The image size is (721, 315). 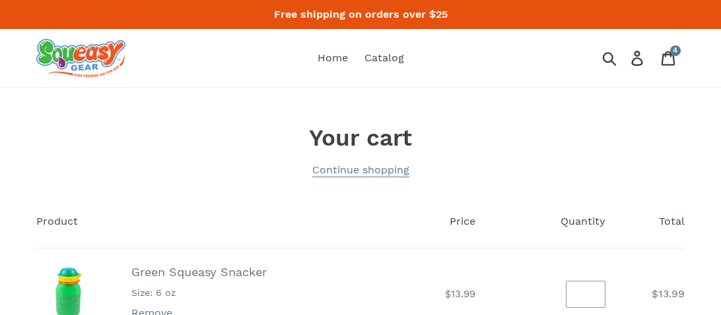 I want to click on a: Continue shopping, so click(x=360, y=170).